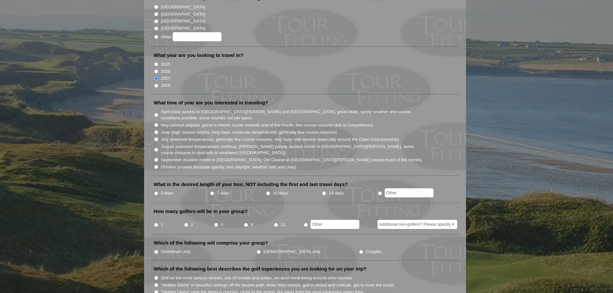 The width and height of the screenshot is (613, 293). Describe the element at coordinates (166, 64) in the screenshot. I see `label: 2025` at that location.